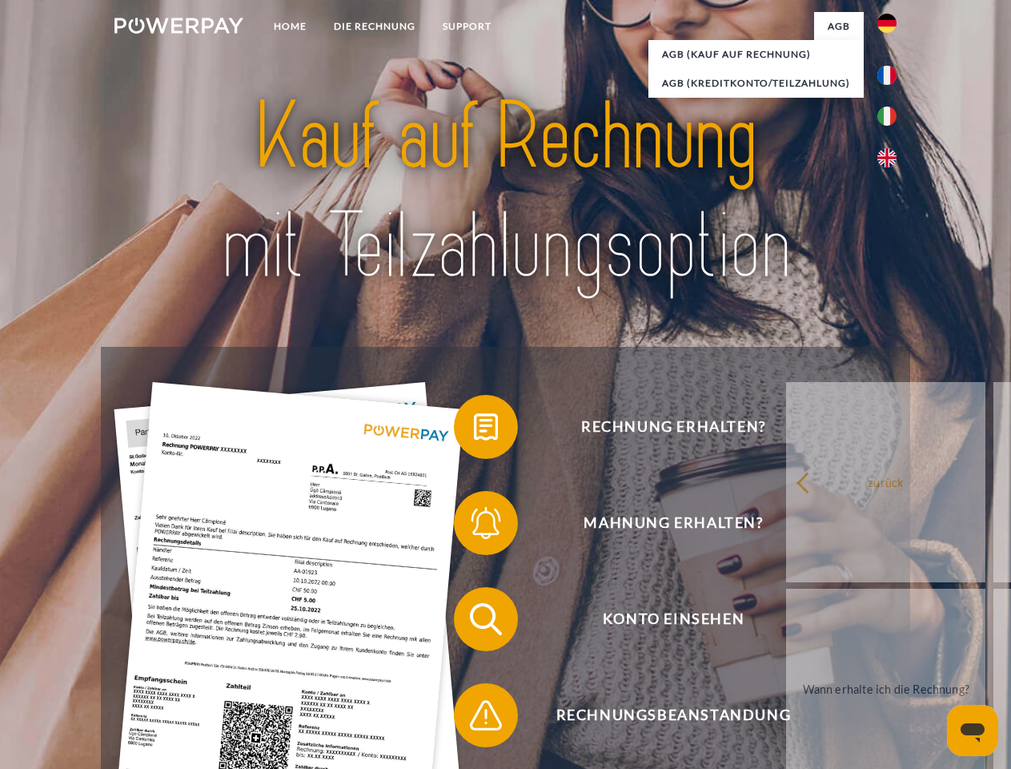 The width and height of the screenshot is (1011, 769). What do you see at coordinates (887, 23) in the screenshot?
I see `img: de` at bounding box center [887, 23].